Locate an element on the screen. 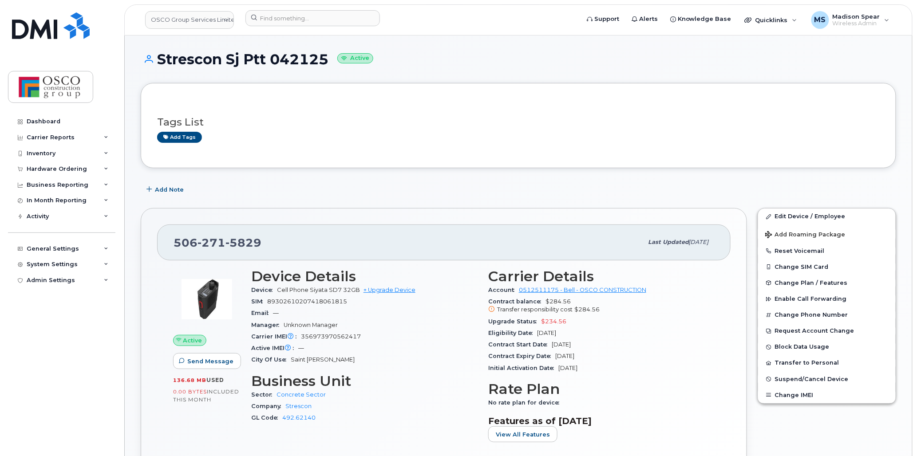 This screenshot has width=917, height=456. button: Reset Voicemail is located at coordinates (827, 251).